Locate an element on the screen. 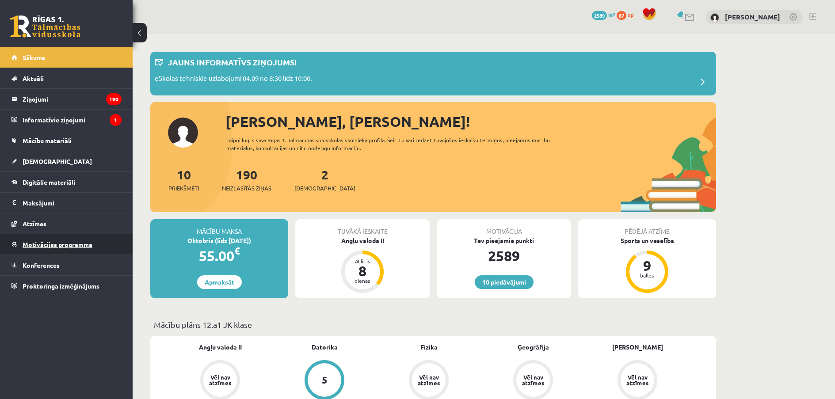 Image resolution: width=835 pixels, height=399 pixels. a: Fizika is located at coordinates (429, 347).